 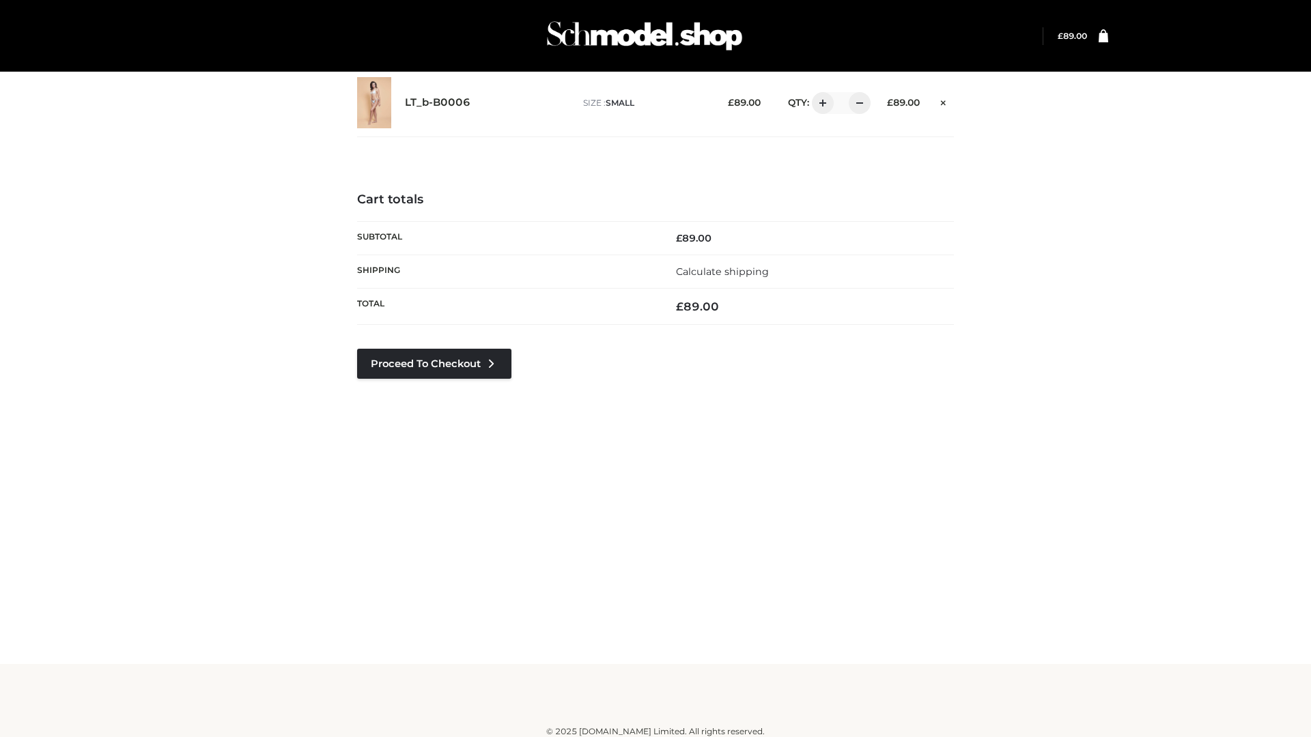 What do you see at coordinates (434, 364) in the screenshot?
I see `a: Proceed to Checkout` at bounding box center [434, 364].